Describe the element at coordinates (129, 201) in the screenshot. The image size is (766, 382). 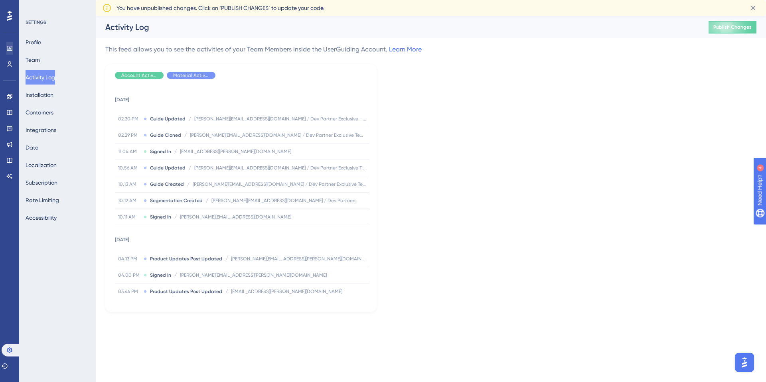
I see `span: 10.12 AM` at that location.